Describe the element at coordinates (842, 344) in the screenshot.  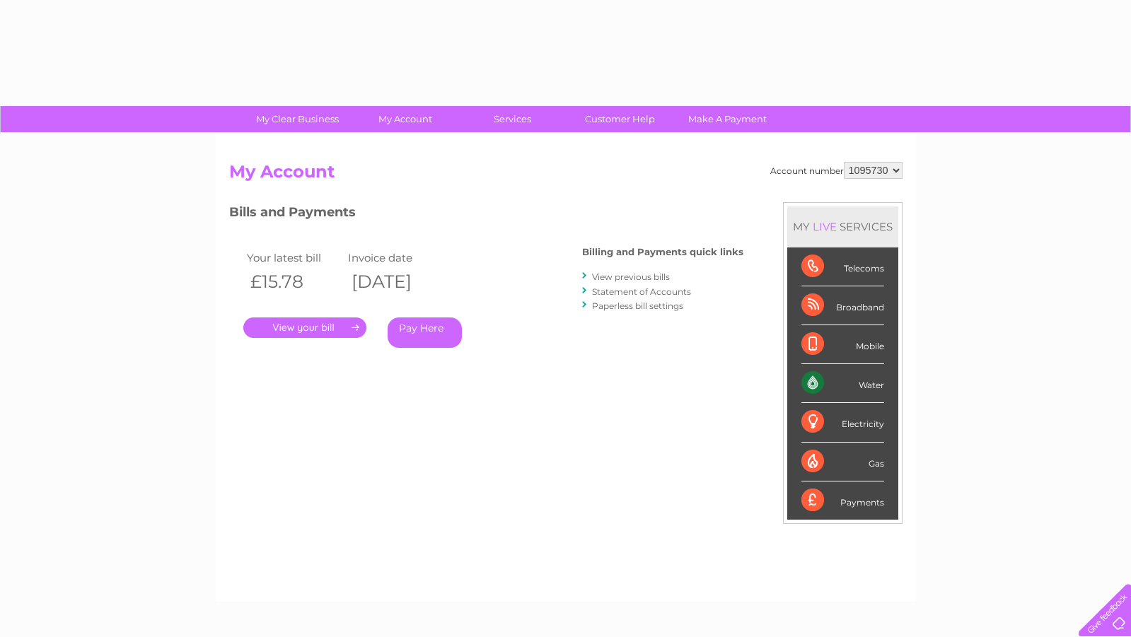
I see `div: Mobile` at that location.